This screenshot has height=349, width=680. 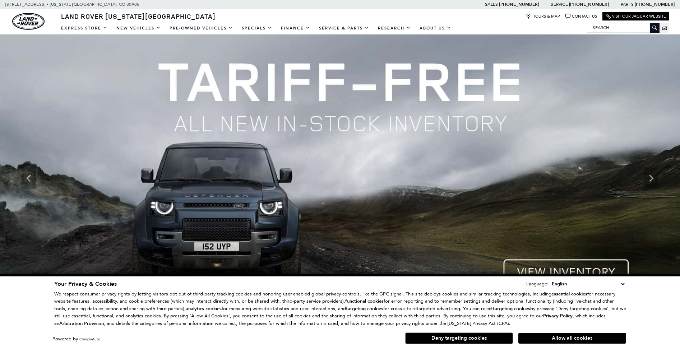 I want to click on a: Service & Parts, so click(x=344, y=28).